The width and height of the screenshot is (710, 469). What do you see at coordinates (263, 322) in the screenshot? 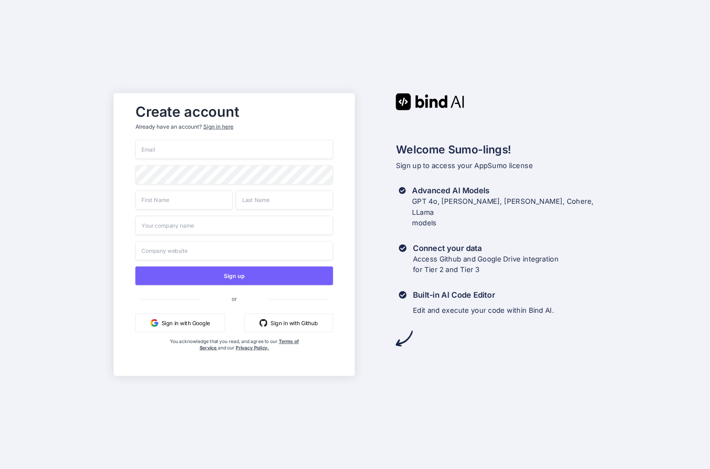
I see `img: github` at bounding box center [263, 322].